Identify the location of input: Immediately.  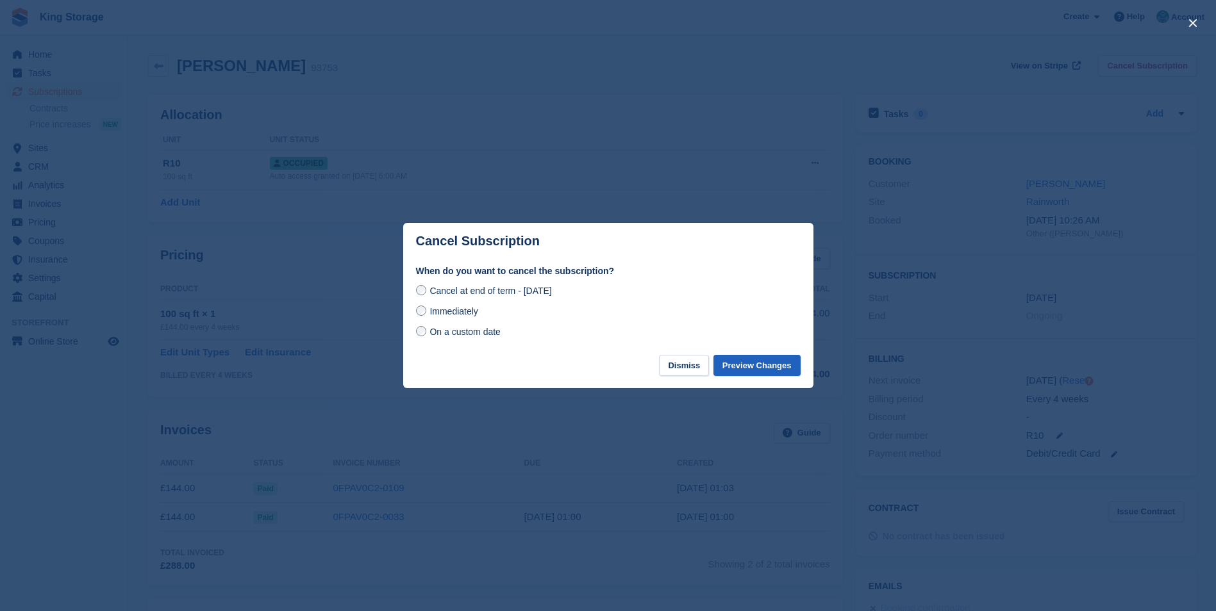
(421, 311).